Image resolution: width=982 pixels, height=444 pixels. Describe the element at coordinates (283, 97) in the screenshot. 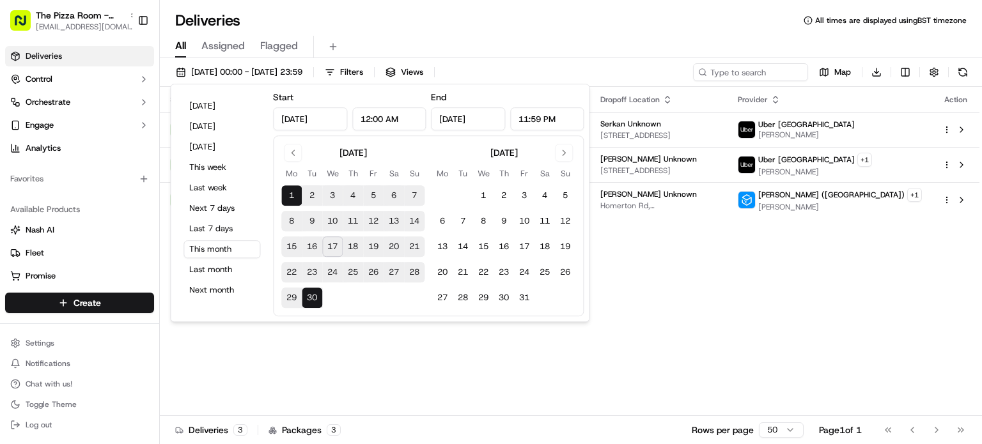

I see `label: Start` at that location.